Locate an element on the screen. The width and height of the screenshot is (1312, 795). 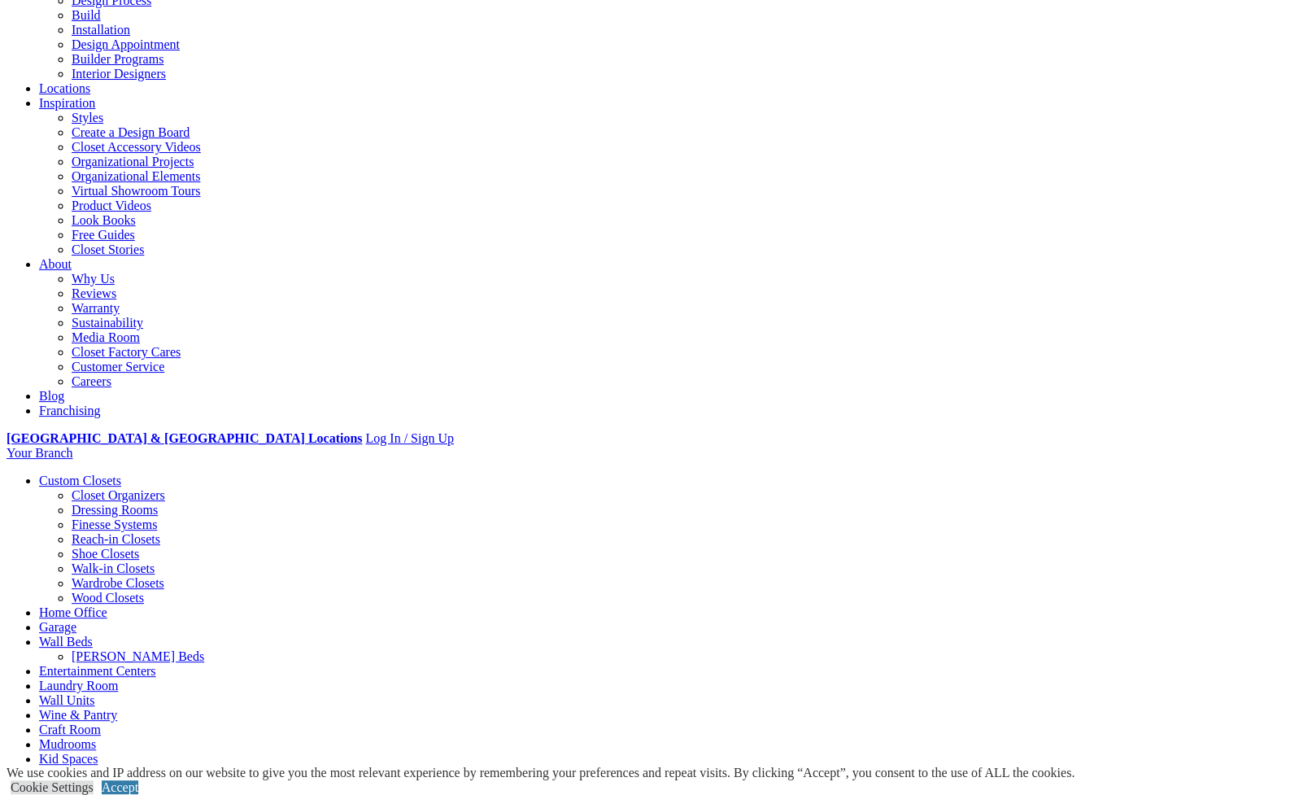
a: Closet Organizers is located at coordinates (118, 495).